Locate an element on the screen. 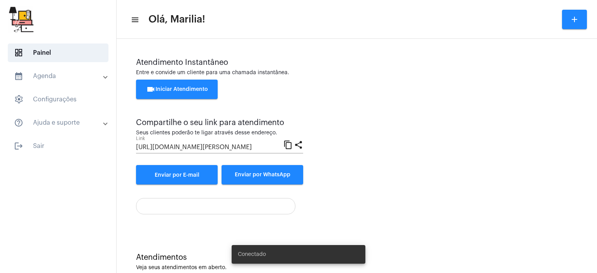 Image resolution: width=597 pixels, height=273 pixels. span: Configurações is located at coordinates (58, 99).